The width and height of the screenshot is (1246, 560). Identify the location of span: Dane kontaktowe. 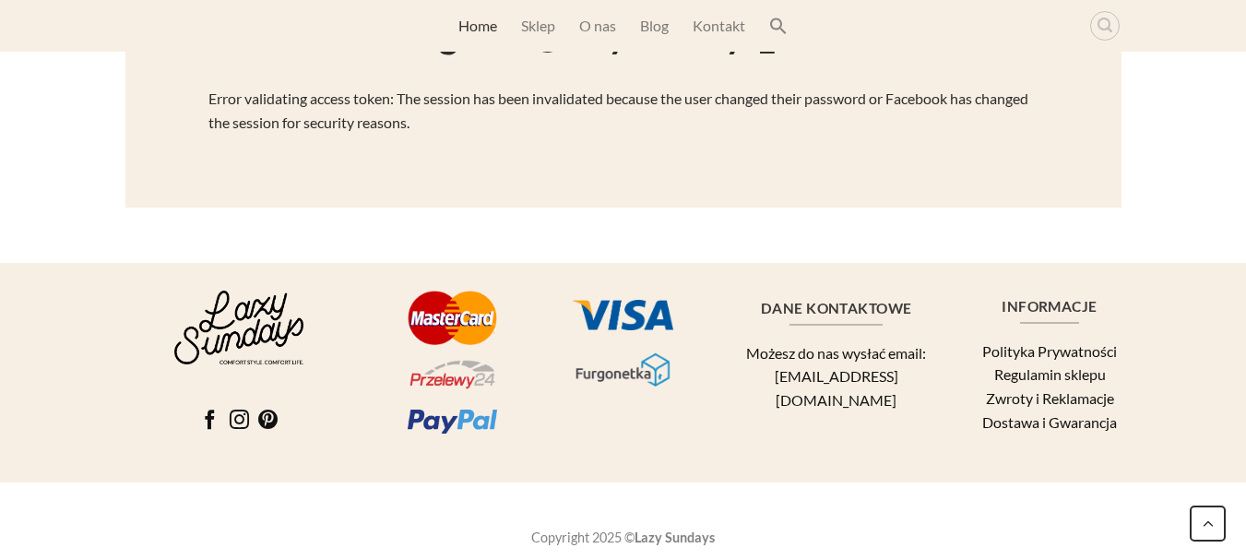
(836, 308).